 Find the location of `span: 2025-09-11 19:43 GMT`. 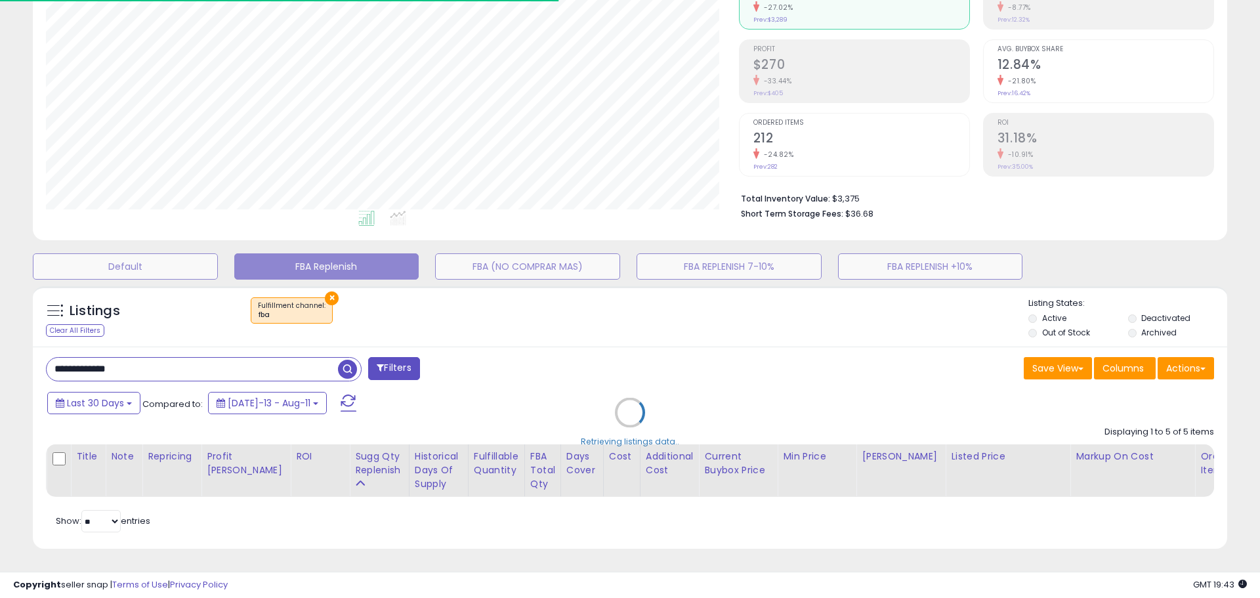

span: 2025-09-11 19:43 GMT is located at coordinates (1220, 584).